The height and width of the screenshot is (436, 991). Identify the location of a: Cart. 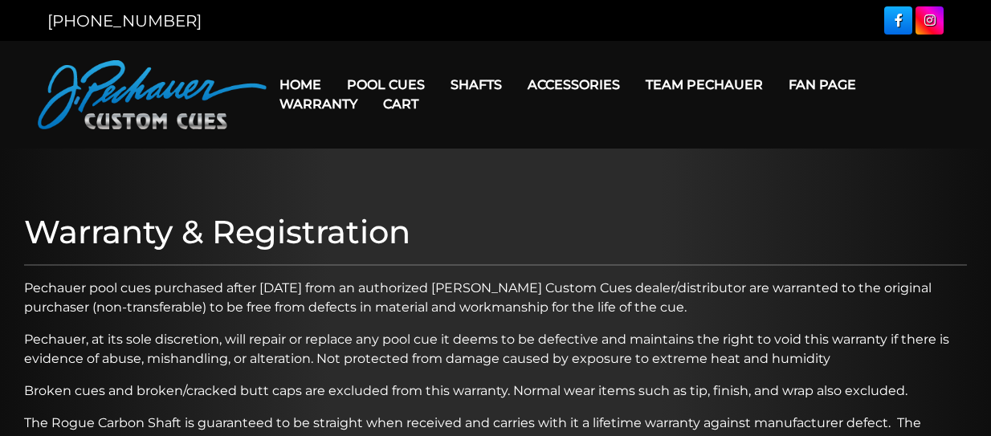
(401, 104).